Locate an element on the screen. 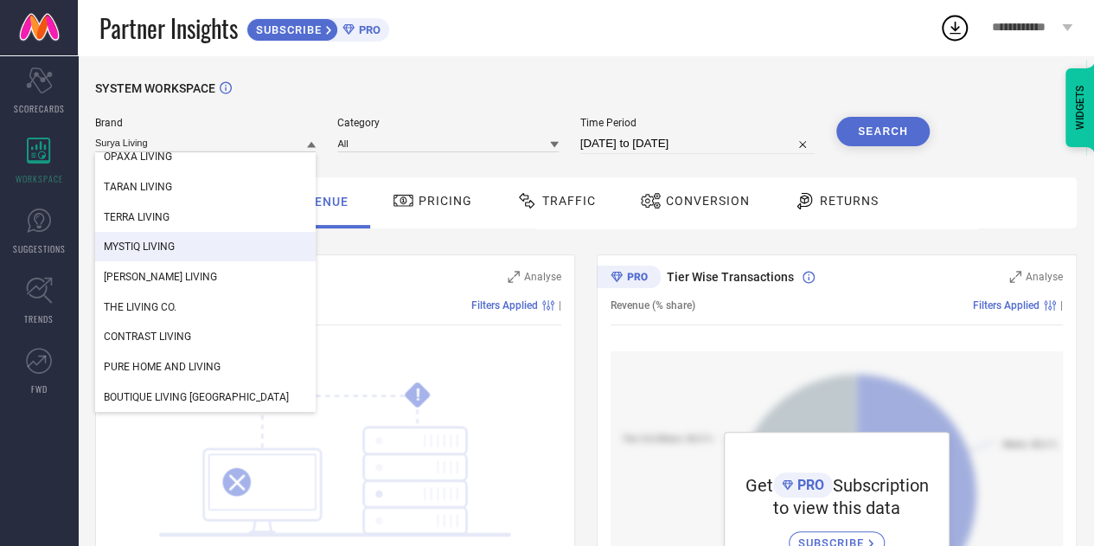  span: Traffic is located at coordinates (569, 201).